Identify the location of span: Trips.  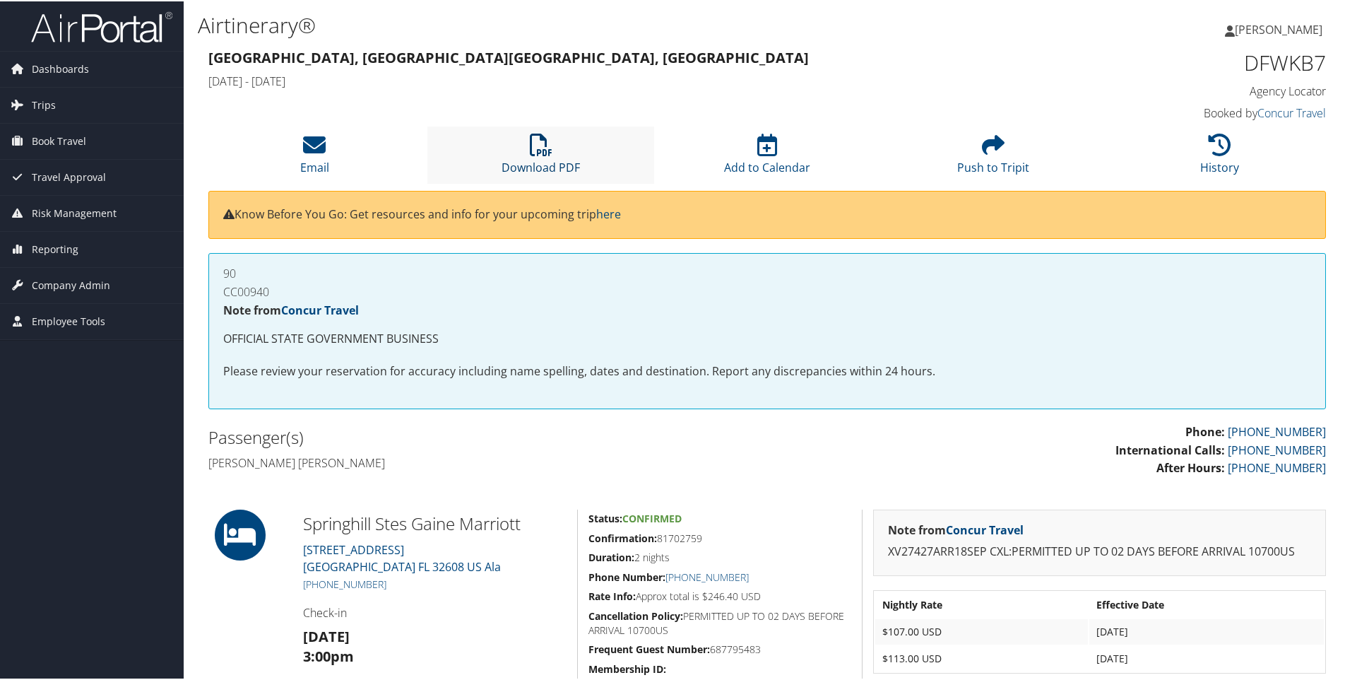
(44, 104).